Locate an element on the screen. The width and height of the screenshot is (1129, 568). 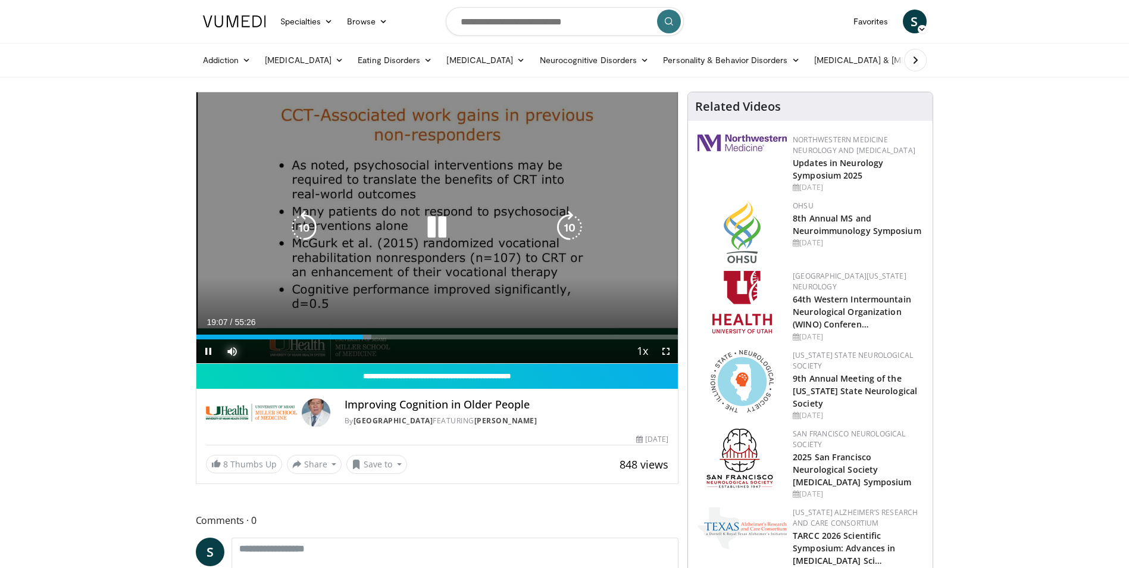
img: Avatar is located at coordinates (316, 412).